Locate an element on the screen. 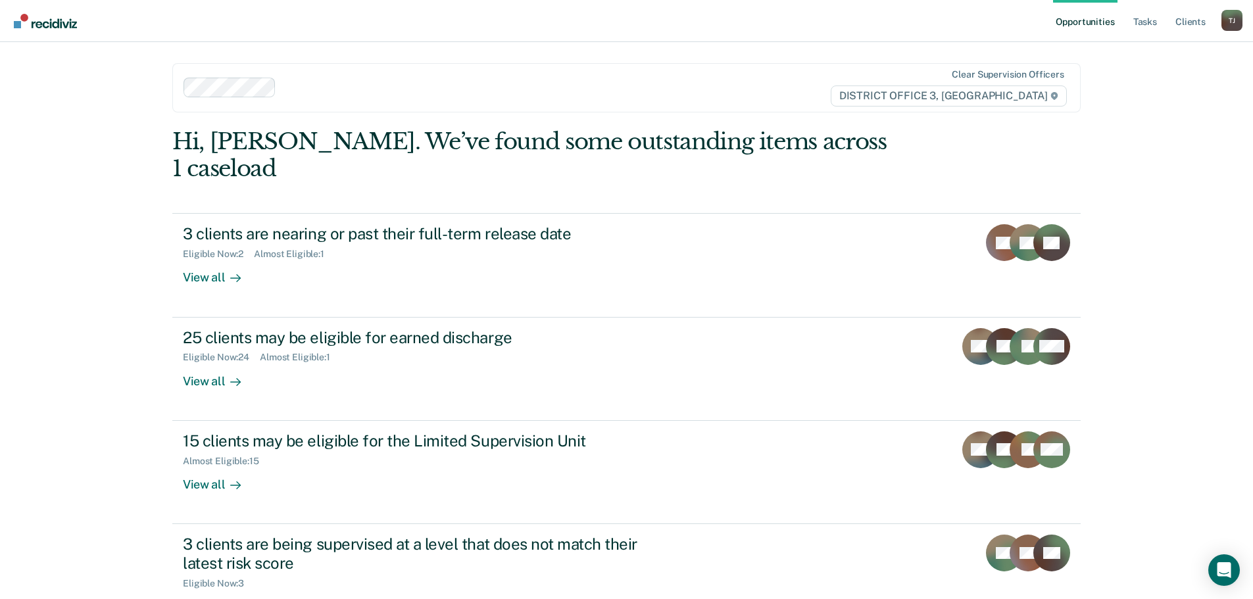 The image size is (1253, 599). div: Clear supervision officers is located at coordinates (1008, 74).